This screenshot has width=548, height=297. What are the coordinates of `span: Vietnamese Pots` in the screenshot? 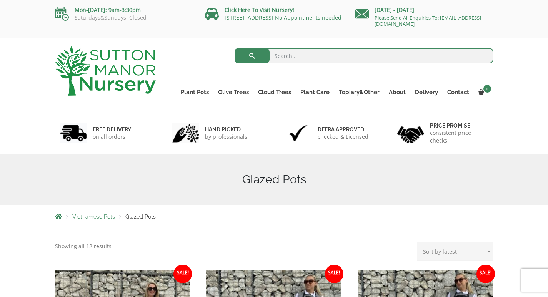 It's located at (93, 217).